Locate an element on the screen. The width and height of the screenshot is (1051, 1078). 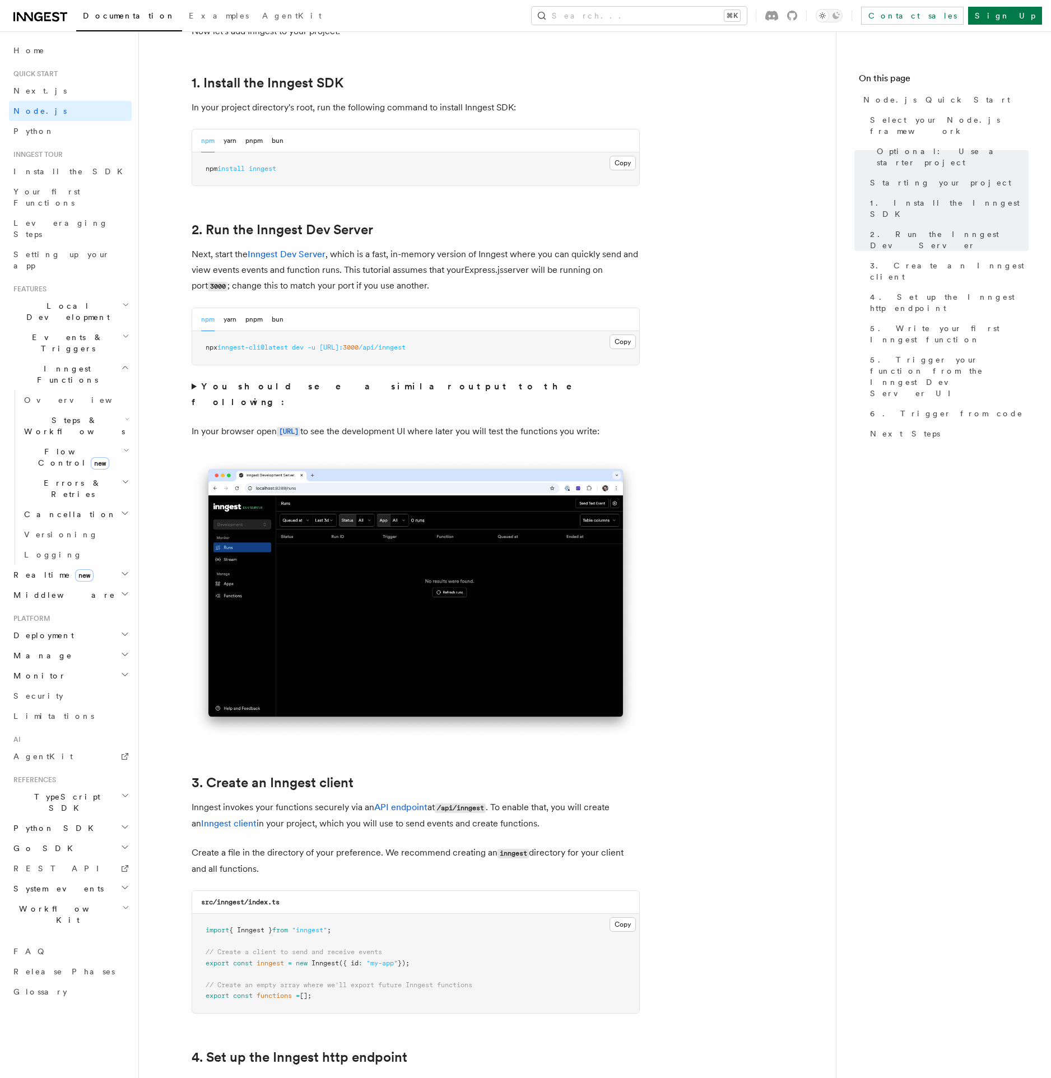
button: Go SDK is located at coordinates (70, 849).